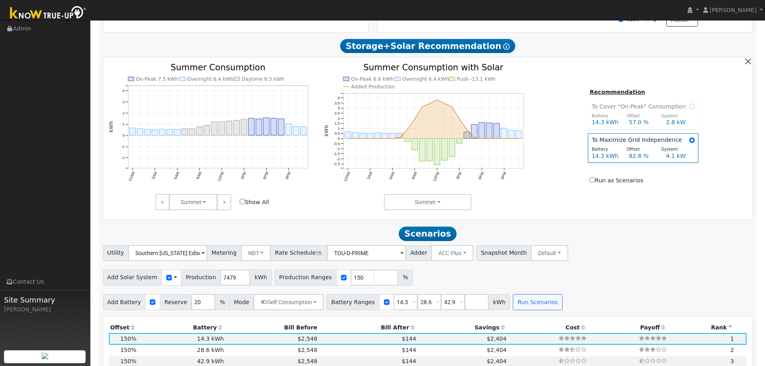  Describe the element at coordinates (133, 278) in the screenshot. I see `span: Add Solar System` at that location.